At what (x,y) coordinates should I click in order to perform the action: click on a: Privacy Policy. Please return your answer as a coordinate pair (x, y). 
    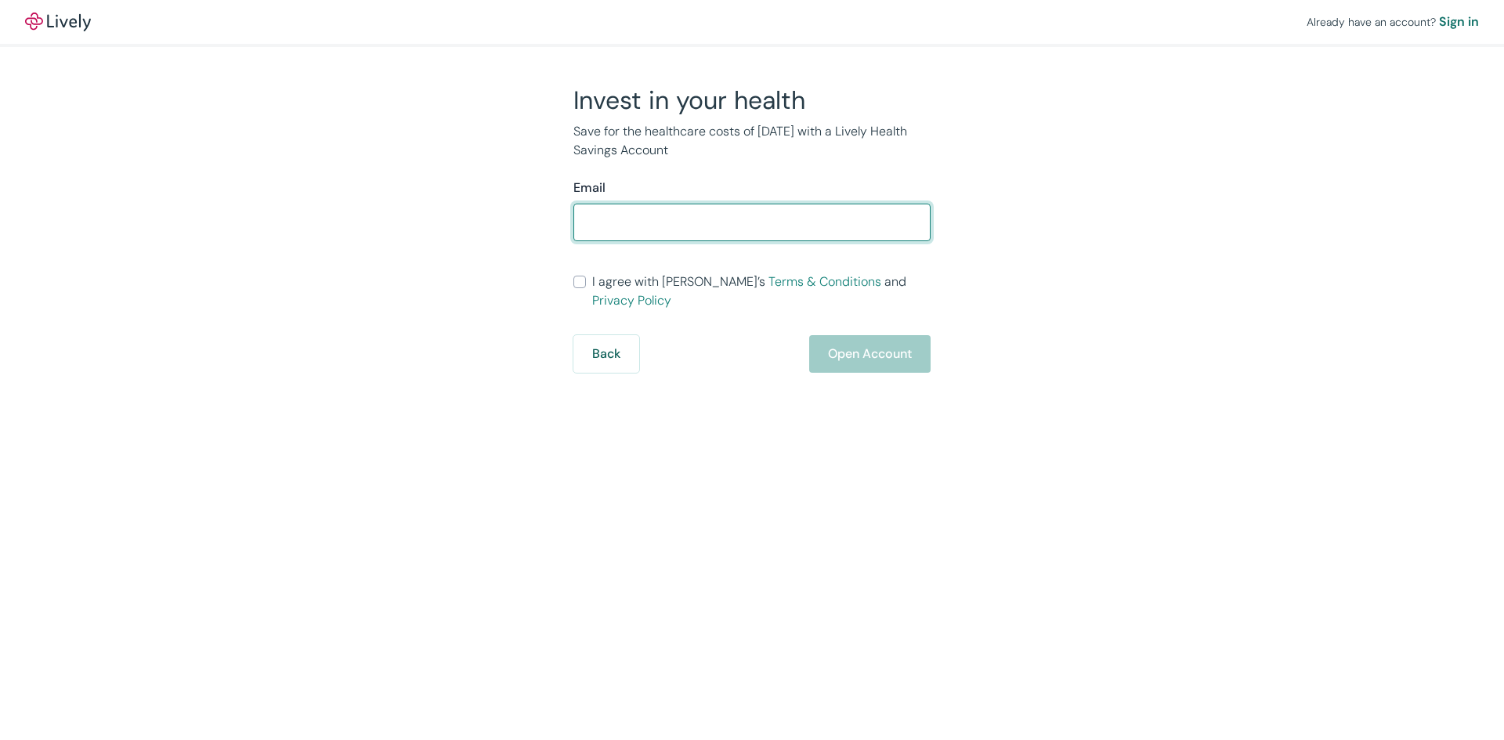
    Looking at the image, I should click on (631, 300).